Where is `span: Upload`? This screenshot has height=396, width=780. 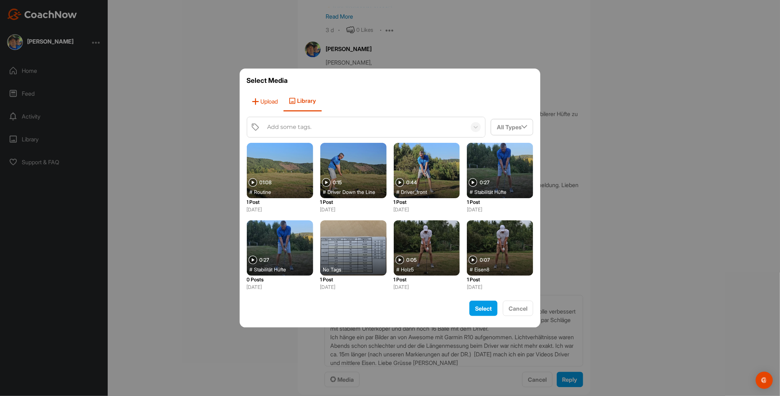
span: Upload is located at coordinates (265, 101).